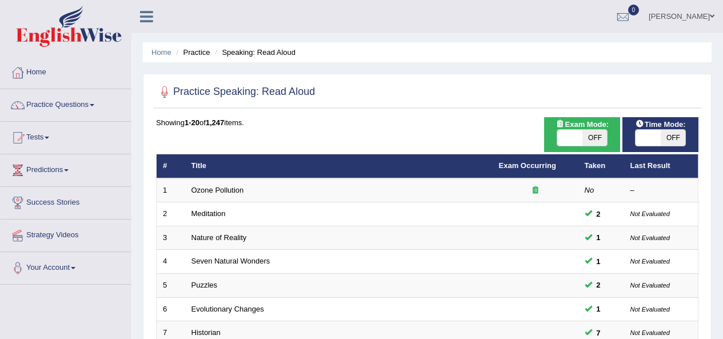 The height and width of the screenshot is (339, 723). What do you see at coordinates (66, 103) in the screenshot?
I see `a: Practice Questions` at bounding box center [66, 103].